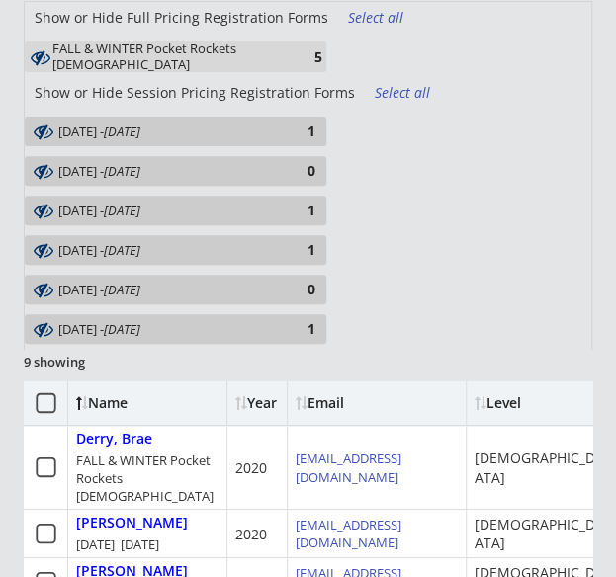 This screenshot has width=616, height=577. Describe the element at coordinates (167, 132) in the screenshot. I see `div: Oct 18` at that location.